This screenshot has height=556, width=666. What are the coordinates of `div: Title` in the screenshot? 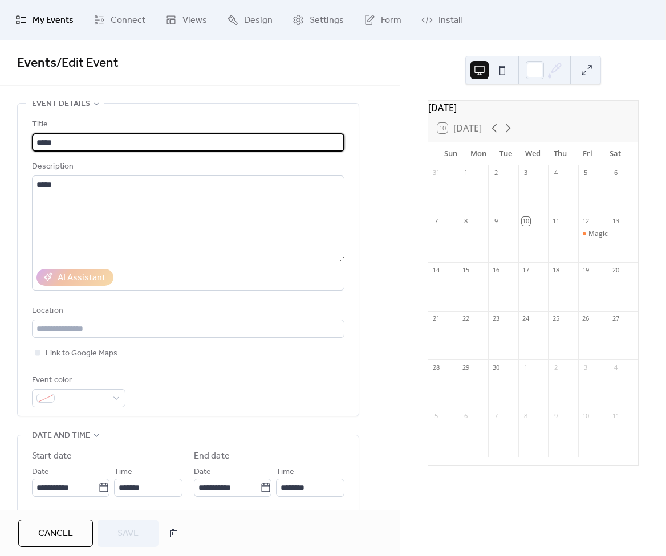 It's located at (187, 125).